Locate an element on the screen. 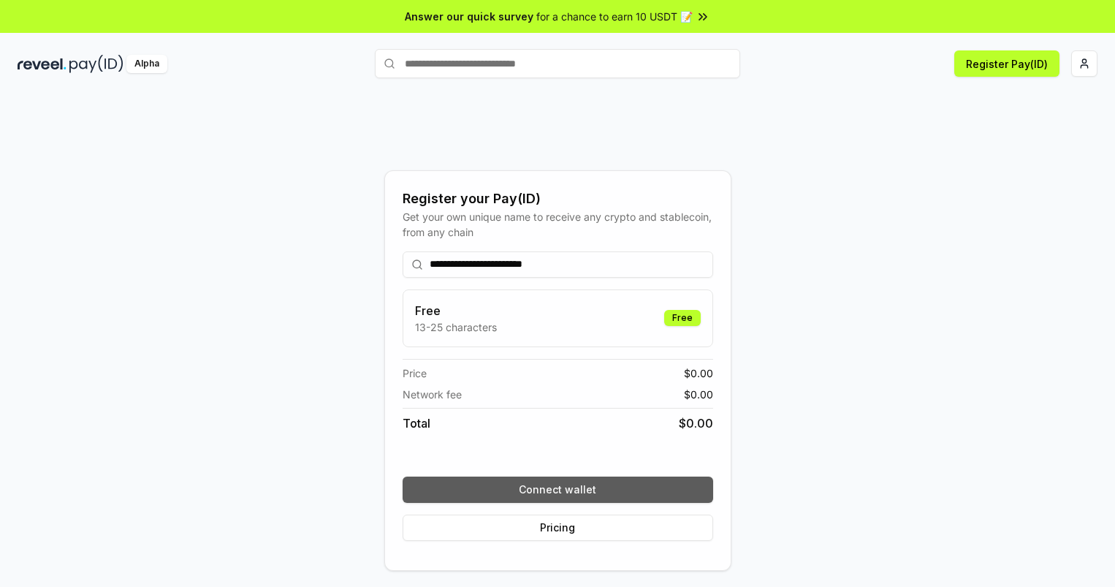 This screenshot has height=587, width=1115. span: Price is located at coordinates (414, 373).